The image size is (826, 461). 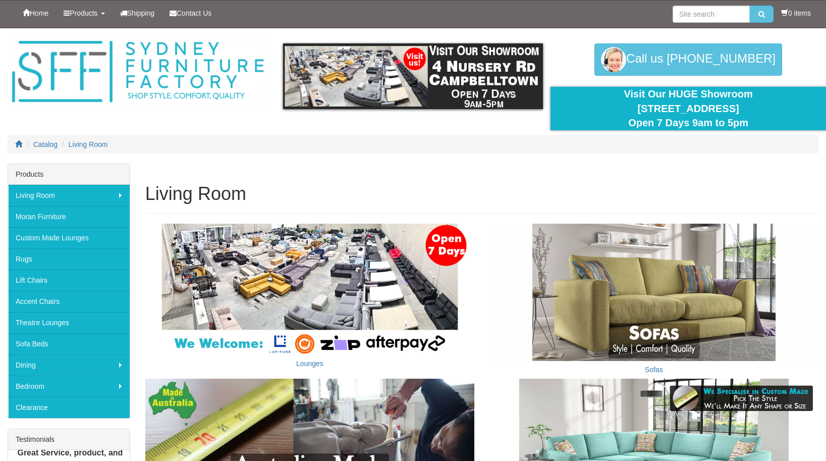 I want to click on h1: Living Room, so click(x=482, y=194).